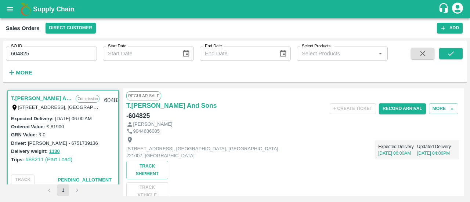 The width and height of the screenshot is (470, 202). What do you see at coordinates (113, 101) in the screenshot?
I see `div: 604825` at bounding box center [113, 101].